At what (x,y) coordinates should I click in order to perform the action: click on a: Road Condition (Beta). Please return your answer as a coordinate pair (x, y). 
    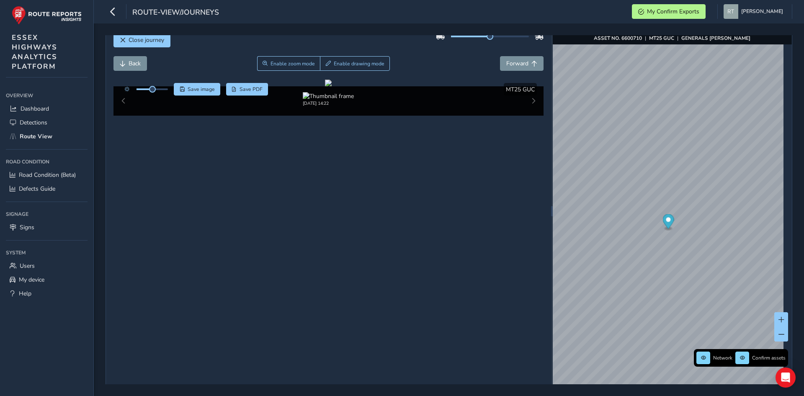
    Looking at the image, I should click on (46, 175).